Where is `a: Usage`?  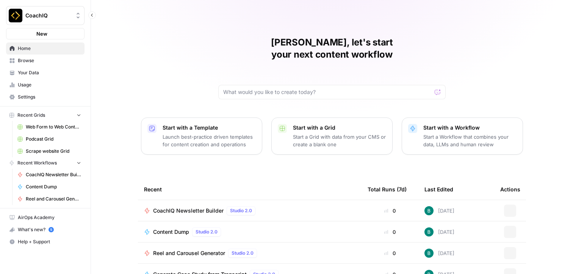
a: Usage is located at coordinates (45, 85).